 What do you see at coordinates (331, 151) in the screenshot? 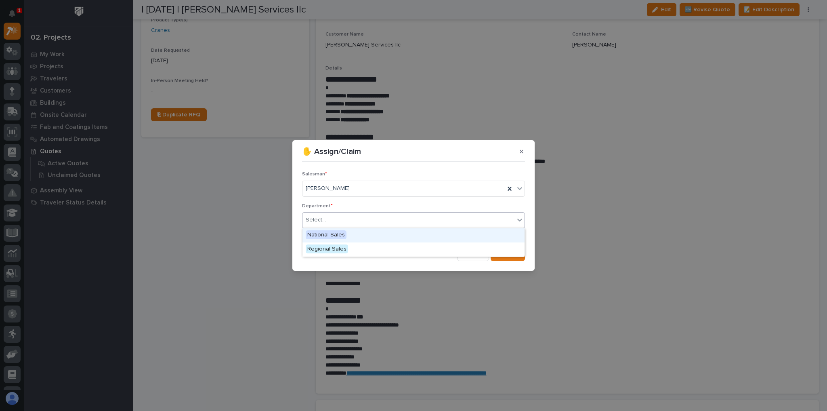
I see `p: ✋ Assign/Claim` at bounding box center [331, 151].